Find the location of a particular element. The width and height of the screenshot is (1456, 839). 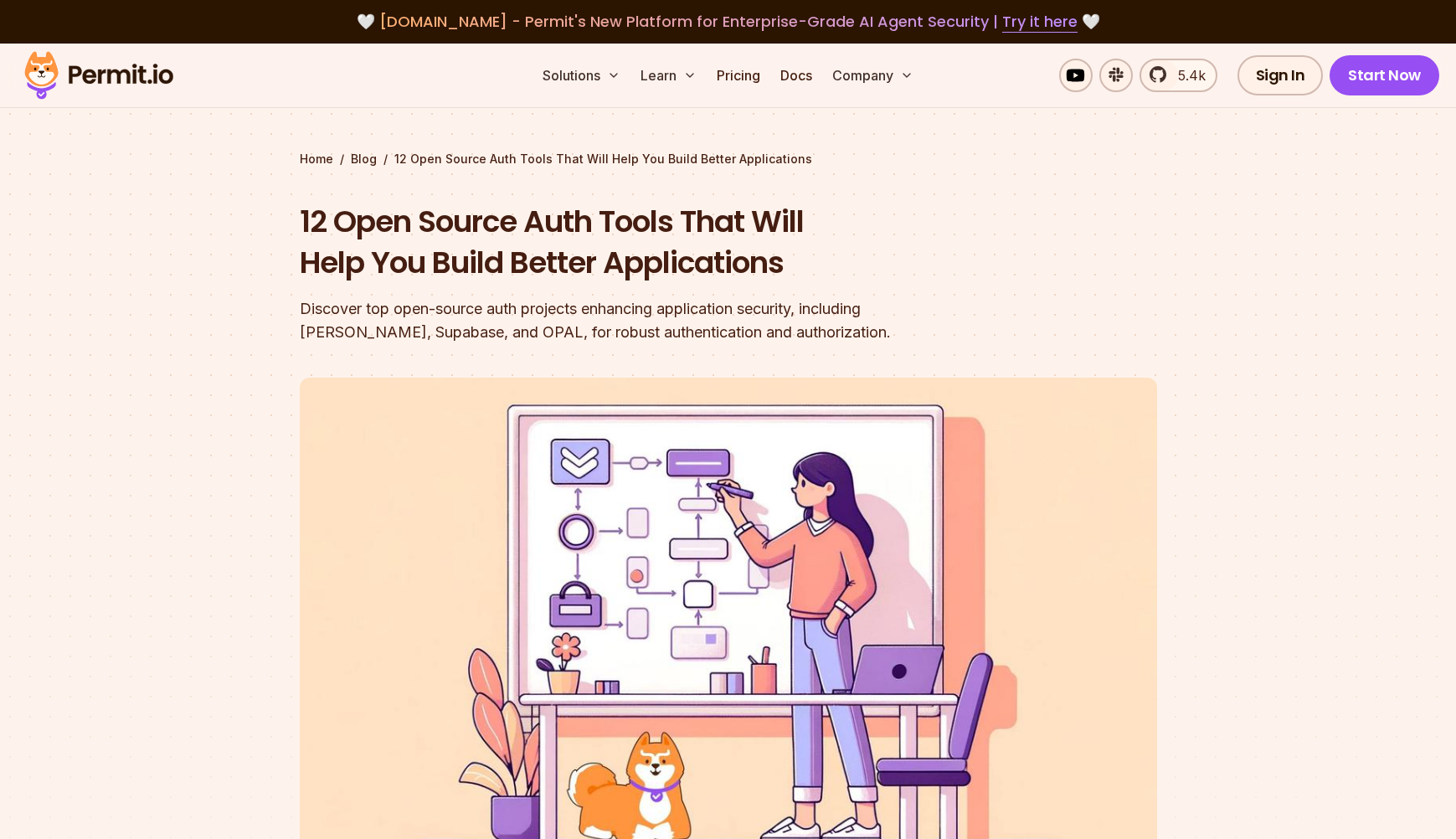

h1: 12 Open Source Auth Tools That Will Help You Build Better Applications is located at coordinates (621, 242).